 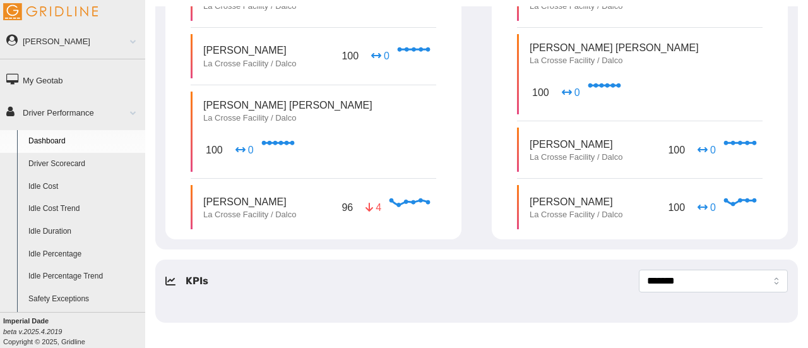 What do you see at coordinates (84, 187) in the screenshot?
I see `a: Idle Cost` at bounding box center [84, 187].